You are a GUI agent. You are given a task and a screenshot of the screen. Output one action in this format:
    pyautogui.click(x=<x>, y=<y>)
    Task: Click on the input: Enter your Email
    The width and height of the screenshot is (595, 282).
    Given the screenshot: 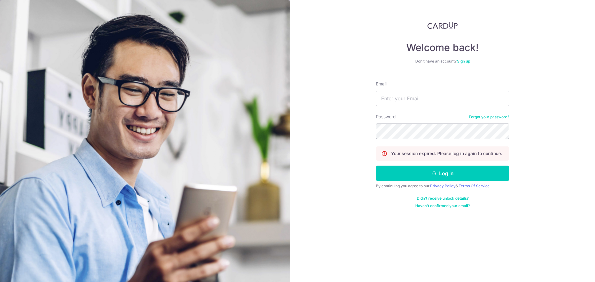 What is the action you would take?
    pyautogui.click(x=443, y=99)
    